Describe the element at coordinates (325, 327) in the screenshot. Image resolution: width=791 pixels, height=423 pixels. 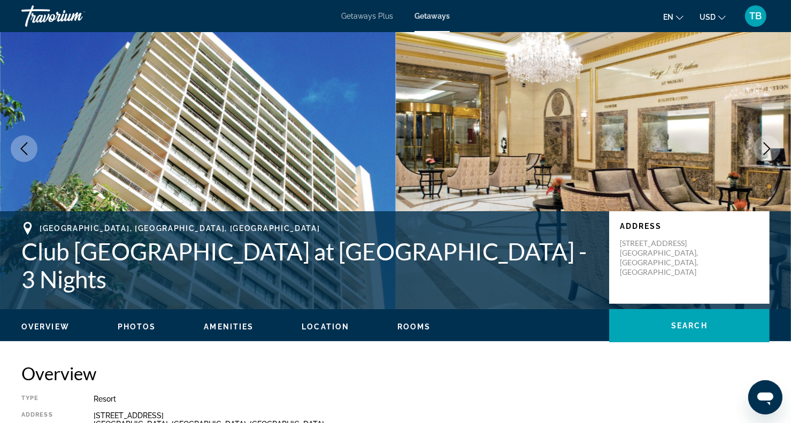
I see `button: Location` at that location.